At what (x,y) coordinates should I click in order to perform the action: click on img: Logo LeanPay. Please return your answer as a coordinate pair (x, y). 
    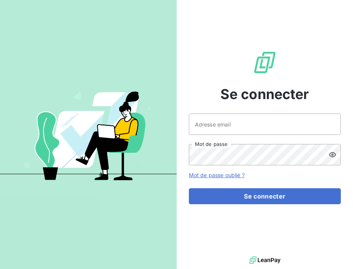
    Looking at the image, I should click on (265, 62).